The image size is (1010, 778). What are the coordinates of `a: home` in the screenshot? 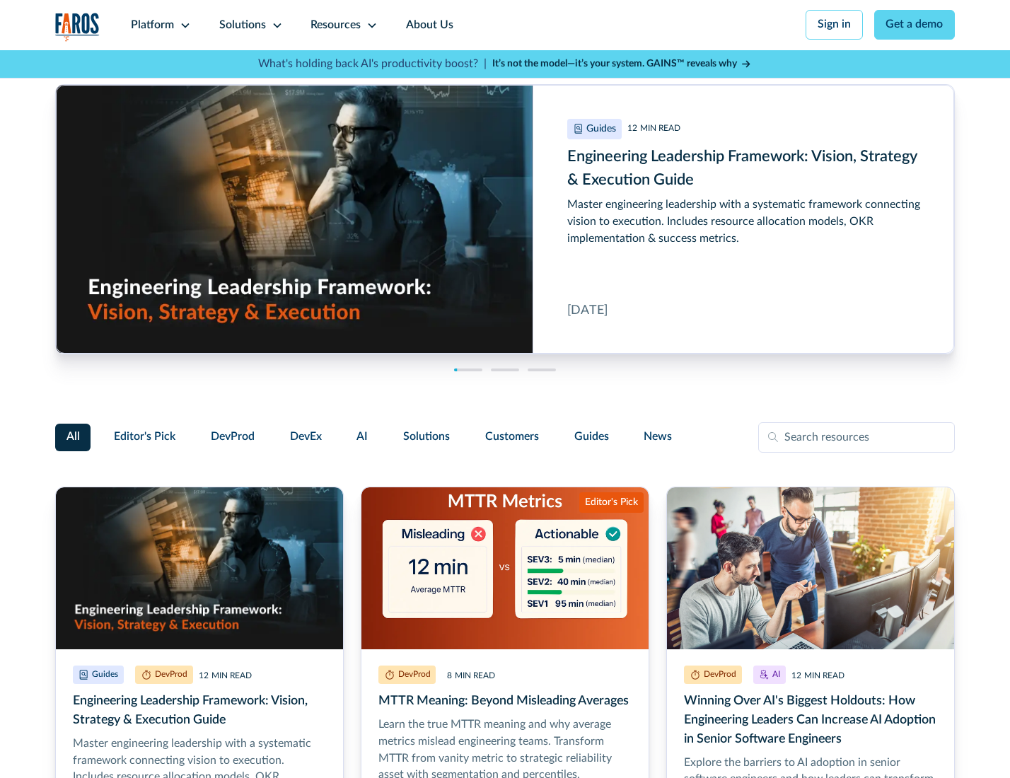 It's located at (78, 27).